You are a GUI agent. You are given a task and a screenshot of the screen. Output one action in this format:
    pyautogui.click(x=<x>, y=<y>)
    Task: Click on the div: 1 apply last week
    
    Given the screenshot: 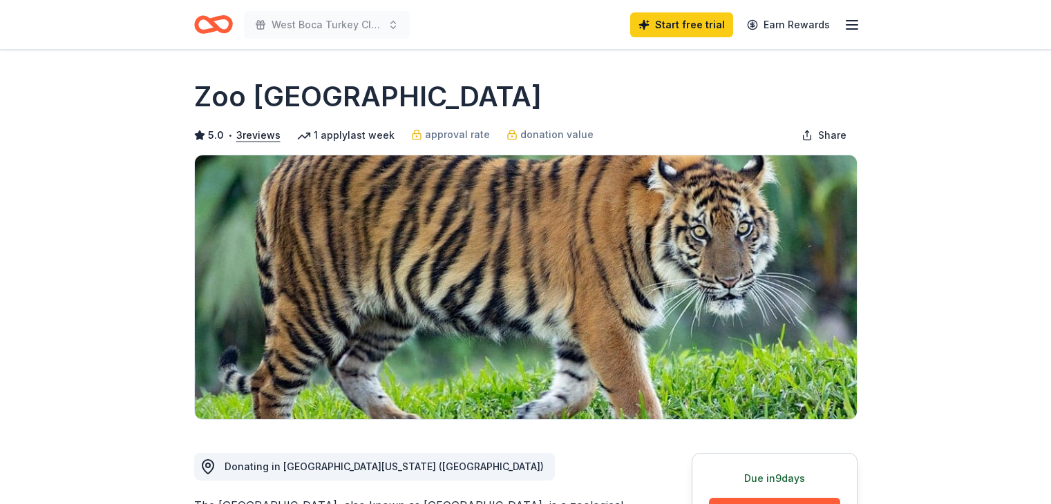 What is the action you would take?
    pyautogui.click(x=345, y=135)
    